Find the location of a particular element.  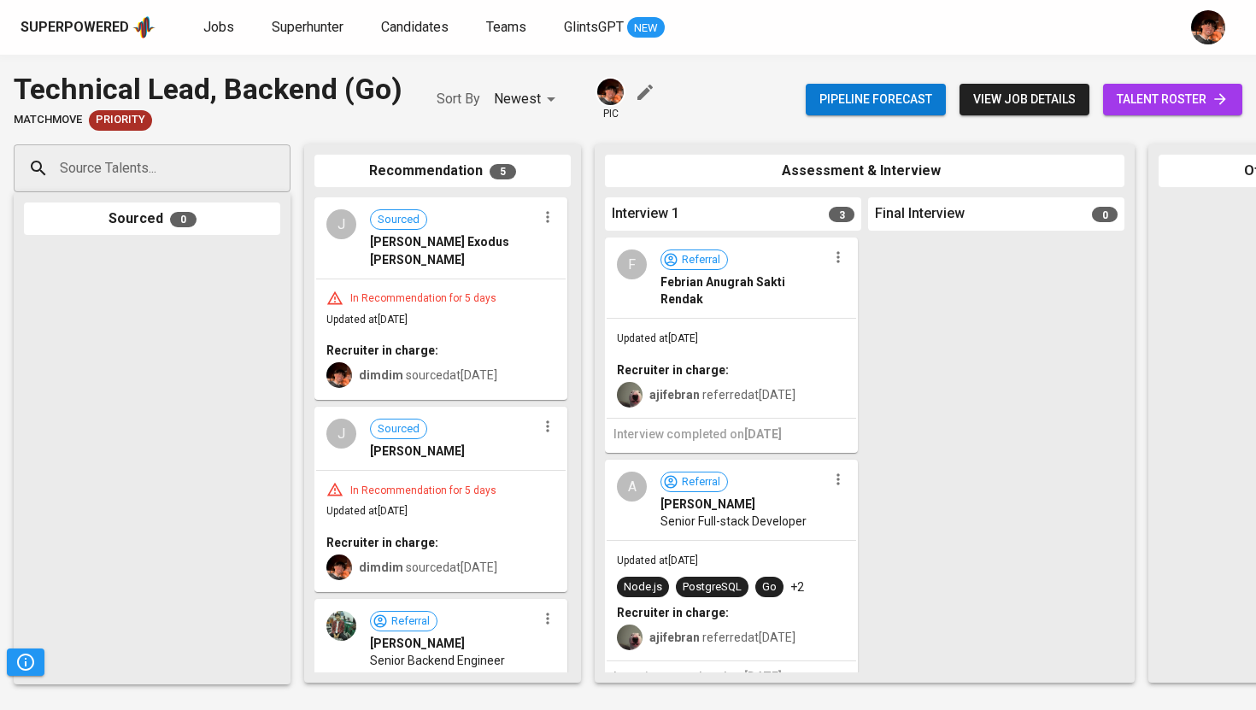

div: A is located at coordinates (632, 486).